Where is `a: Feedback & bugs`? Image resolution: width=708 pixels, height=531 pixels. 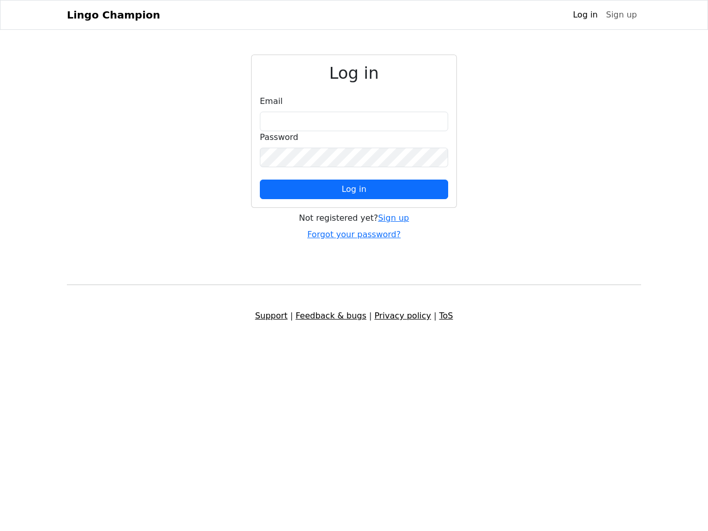
a: Feedback & bugs is located at coordinates (331, 315).